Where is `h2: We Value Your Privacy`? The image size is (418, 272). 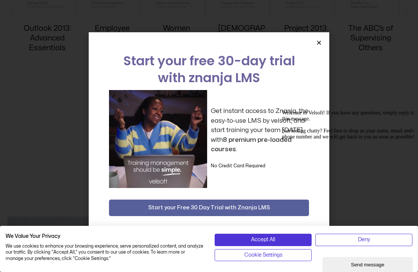 h2: We Value Your Privacy is located at coordinates (104, 237).